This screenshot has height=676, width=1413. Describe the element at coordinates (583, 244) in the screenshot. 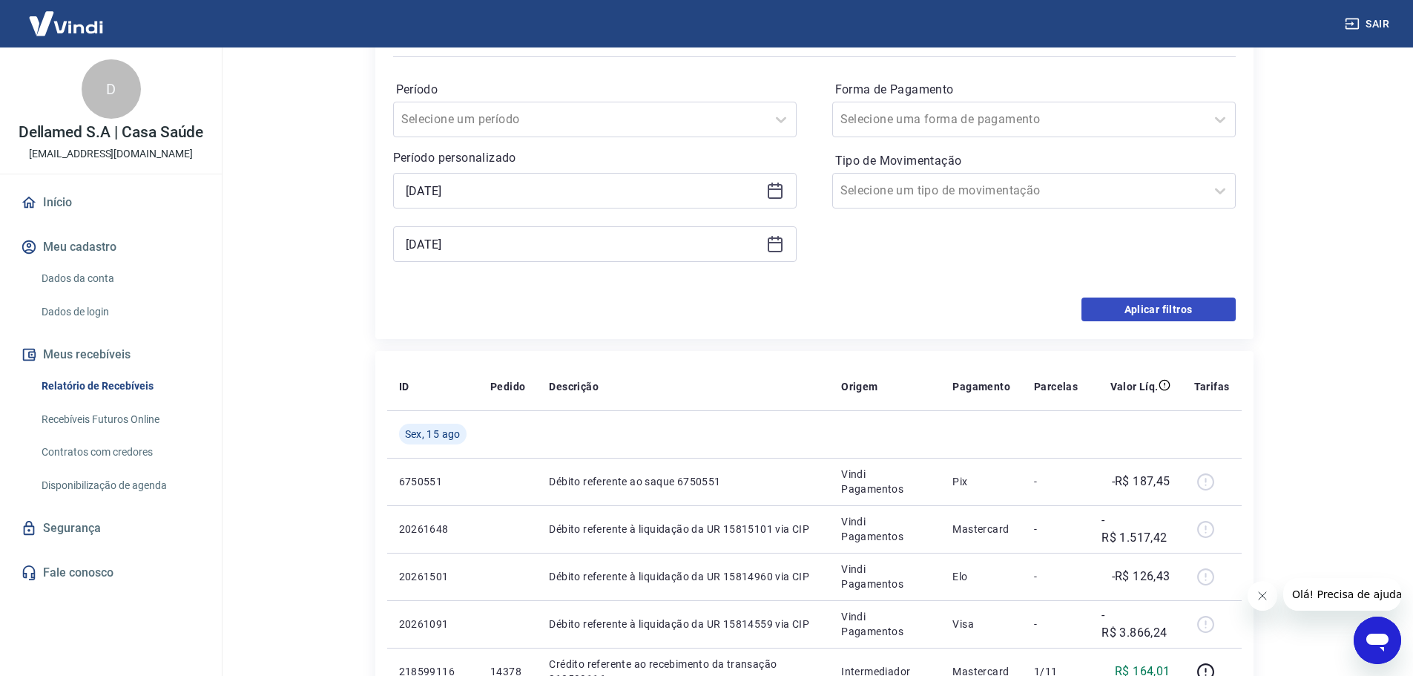

I see `input: Data final` at that location.